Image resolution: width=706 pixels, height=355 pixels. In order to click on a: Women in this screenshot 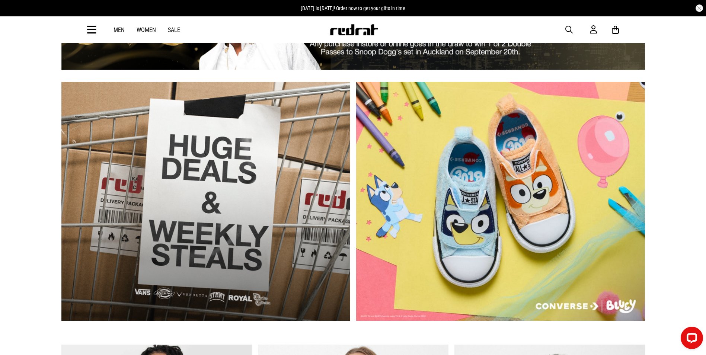, I will do `click(146, 30)`.